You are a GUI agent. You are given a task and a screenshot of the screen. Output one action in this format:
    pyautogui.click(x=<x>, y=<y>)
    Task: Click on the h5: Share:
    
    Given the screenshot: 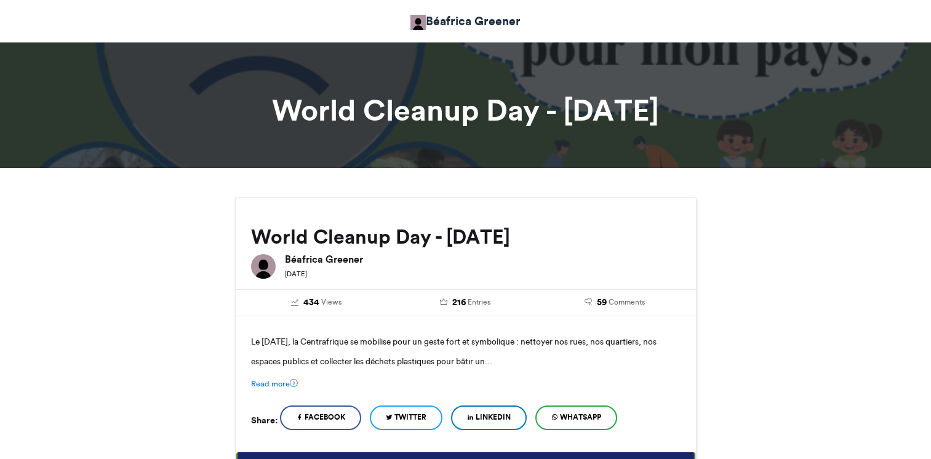 What is the action you would take?
    pyautogui.click(x=264, y=420)
    